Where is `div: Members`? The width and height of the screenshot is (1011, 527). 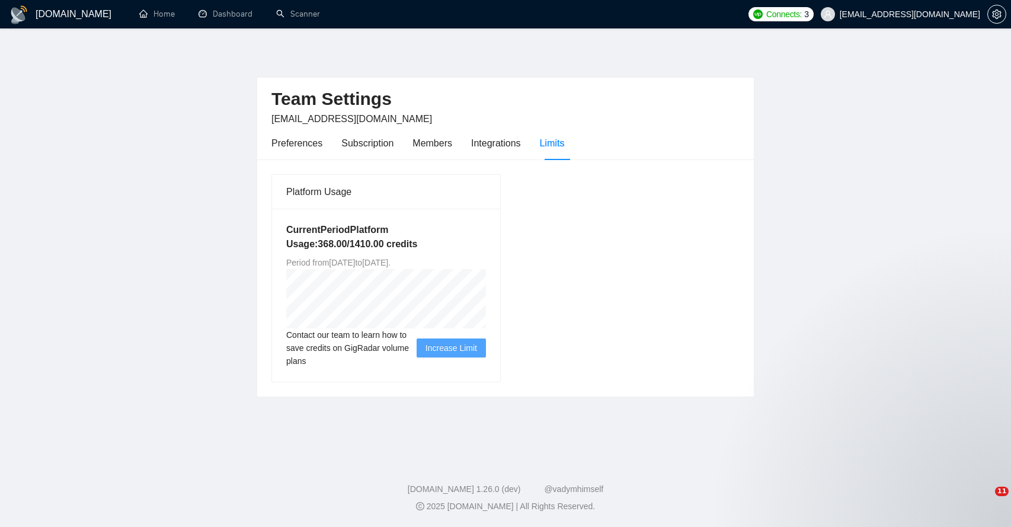
div: Members is located at coordinates (432, 143).